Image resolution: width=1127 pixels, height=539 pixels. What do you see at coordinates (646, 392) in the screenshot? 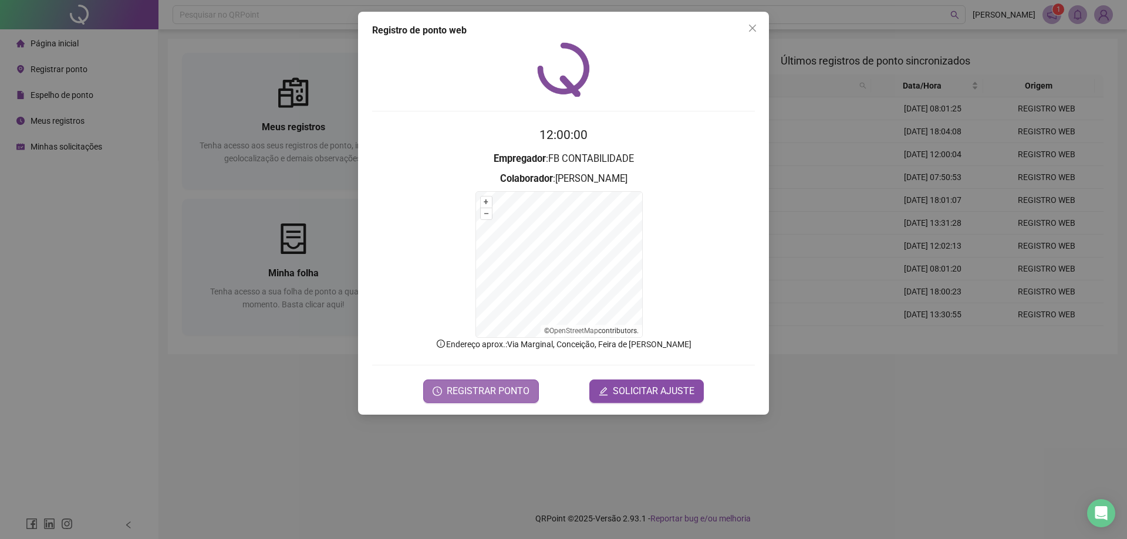
I see `button: editSOLICITAR AJUSTE` at bounding box center [646, 392].